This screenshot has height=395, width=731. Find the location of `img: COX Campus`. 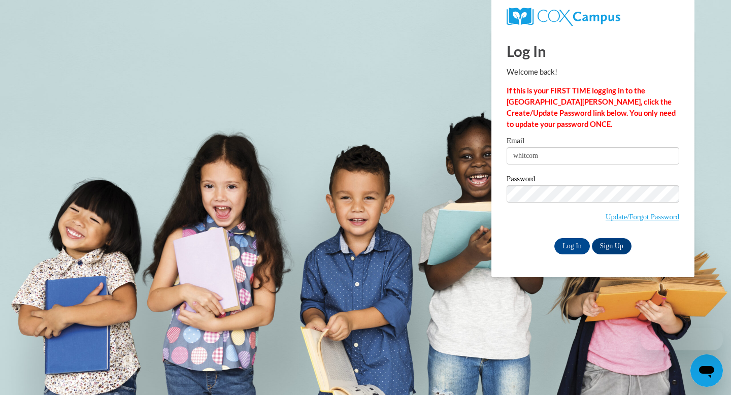

img: COX Campus is located at coordinates (563, 17).